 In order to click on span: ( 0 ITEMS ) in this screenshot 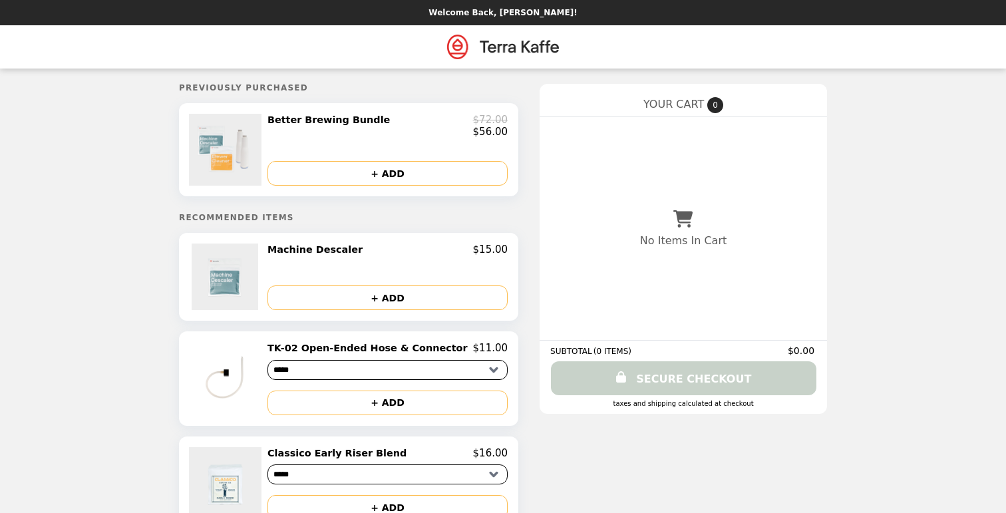, I will do `click(612, 351)`.